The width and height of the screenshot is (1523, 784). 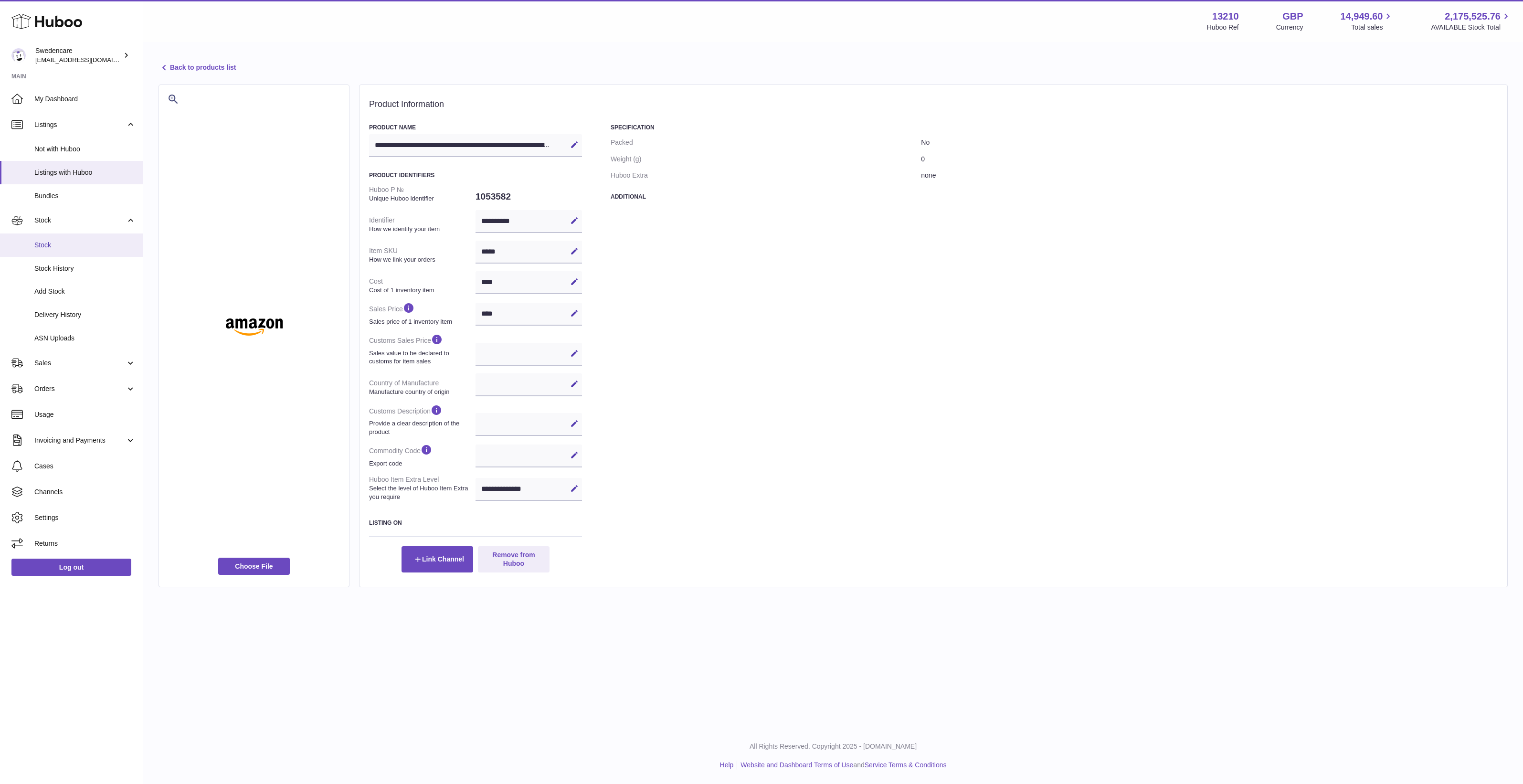 What do you see at coordinates (765, 175) in the screenshot?
I see `dt: Huboo Extra` at bounding box center [765, 175].